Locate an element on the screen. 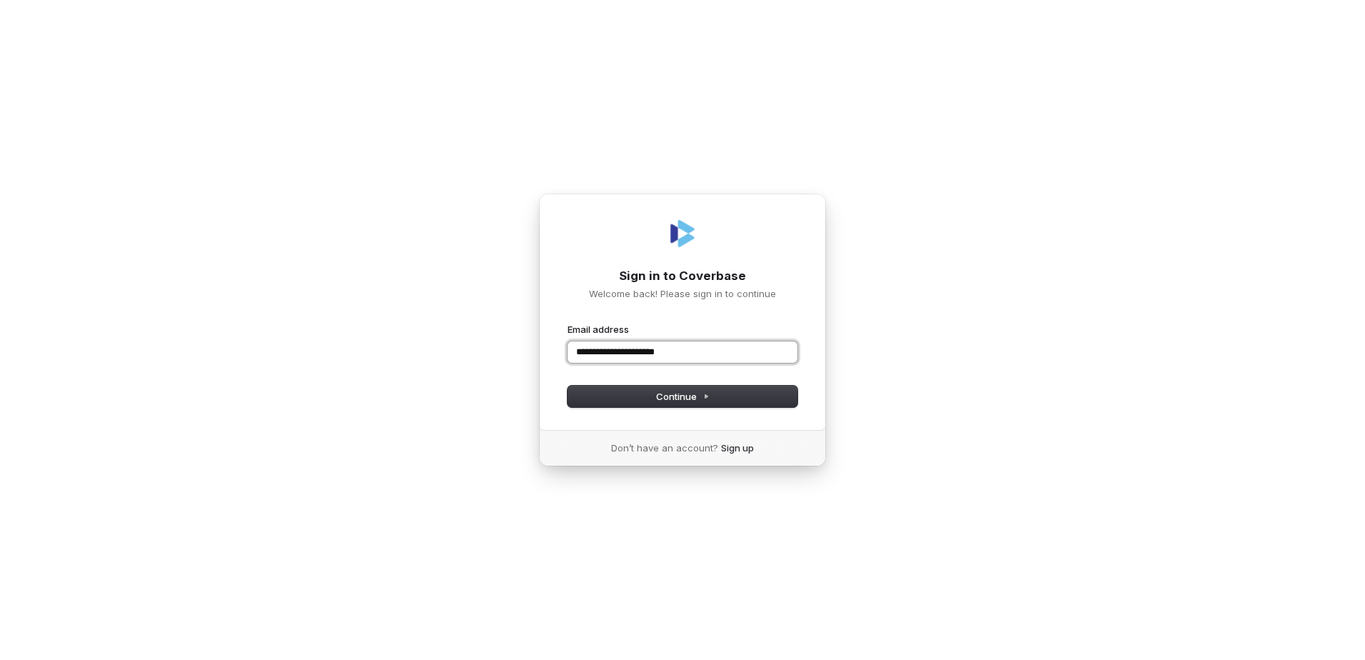 The height and width of the screenshot is (660, 1365). a: Sign up is located at coordinates (737, 448).